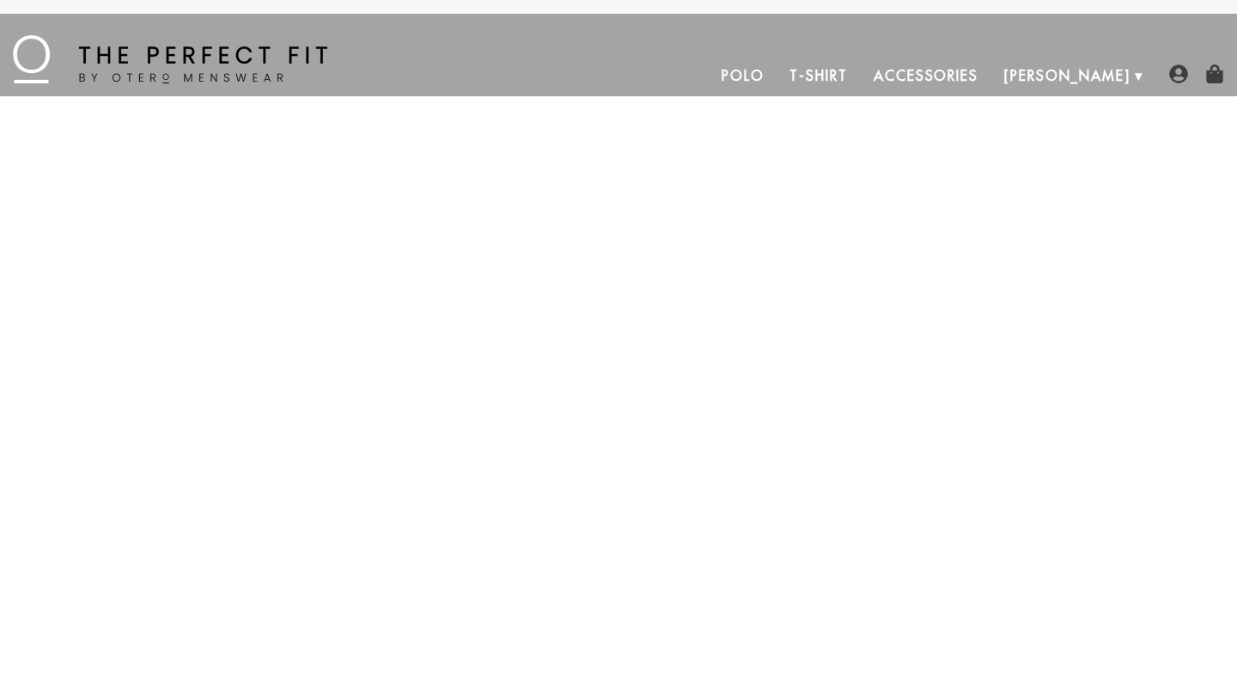  I want to click on img: user-account-icon.png, so click(1179, 74).